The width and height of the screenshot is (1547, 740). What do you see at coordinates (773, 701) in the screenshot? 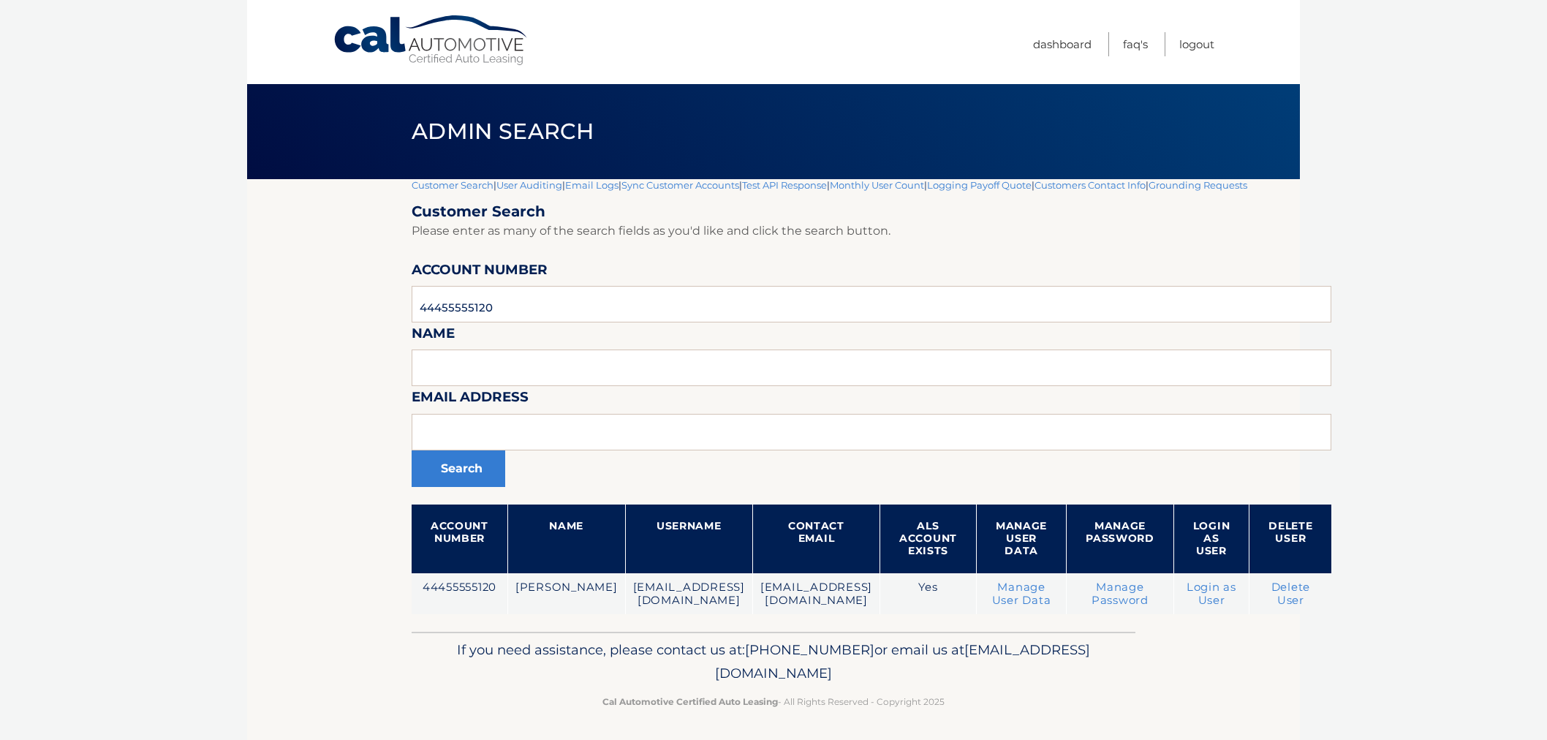
I see `p: - All Rights Reserved - Copyright 2025` at bounding box center [773, 701].